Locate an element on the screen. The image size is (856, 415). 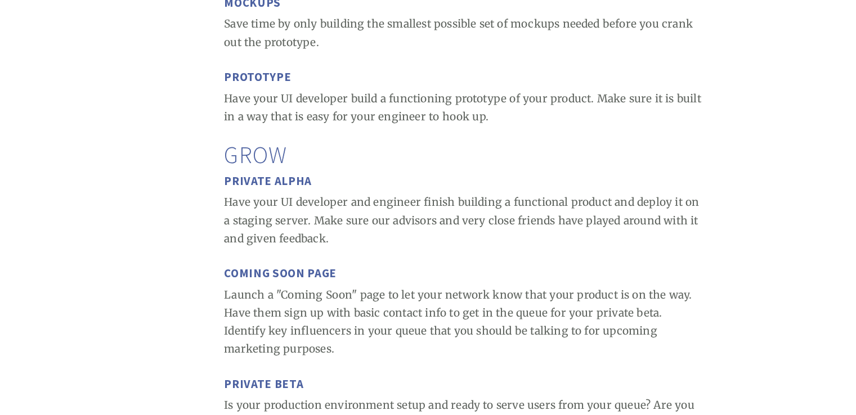
h3: Private Beta is located at coordinates (463, 384).